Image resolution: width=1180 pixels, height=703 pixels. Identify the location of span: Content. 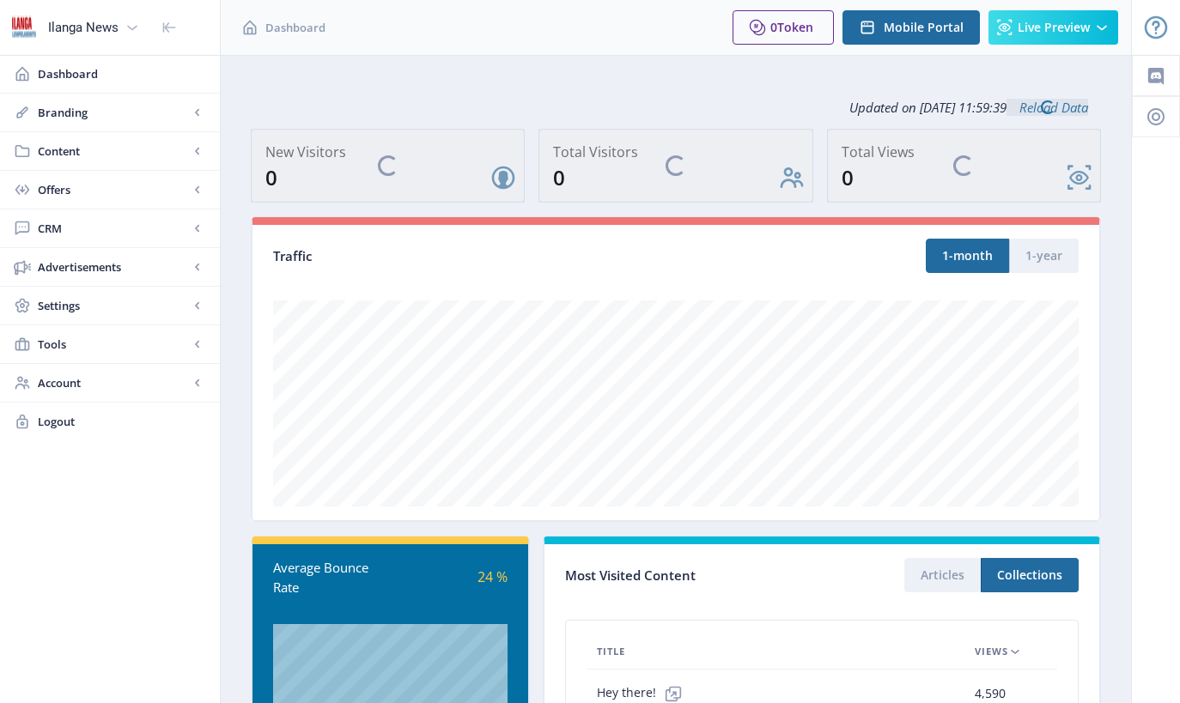
(113, 151).